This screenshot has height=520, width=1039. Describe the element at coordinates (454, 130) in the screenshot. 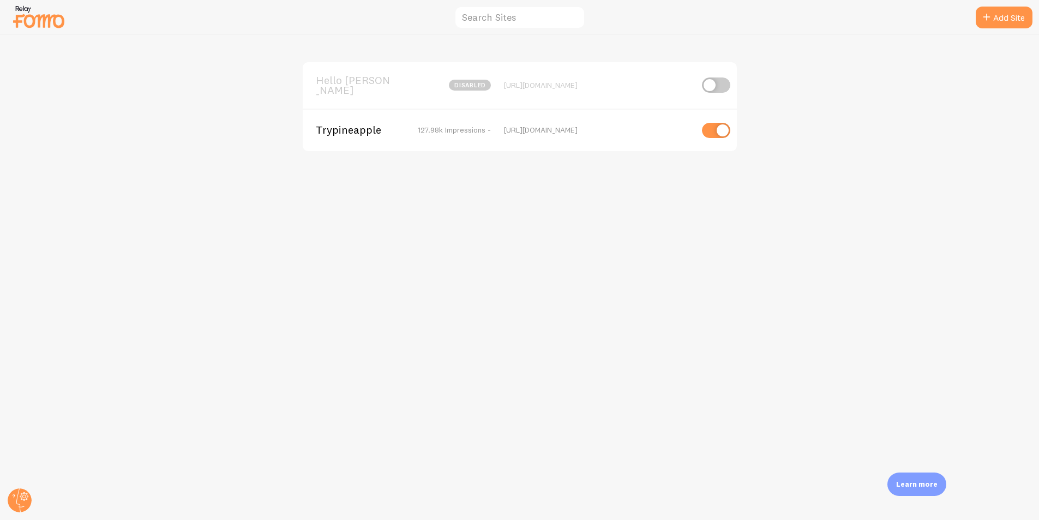

I see `span: 127.98k Impressions -` at that location.